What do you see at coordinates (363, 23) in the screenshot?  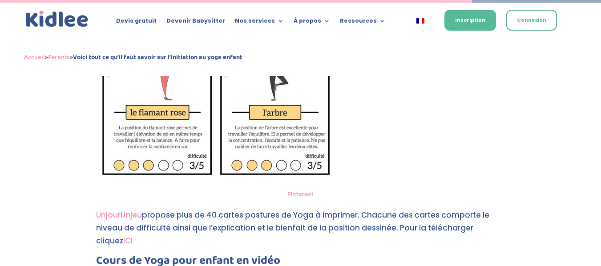 I see `a: Ressources` at bounding box center [363, 23].